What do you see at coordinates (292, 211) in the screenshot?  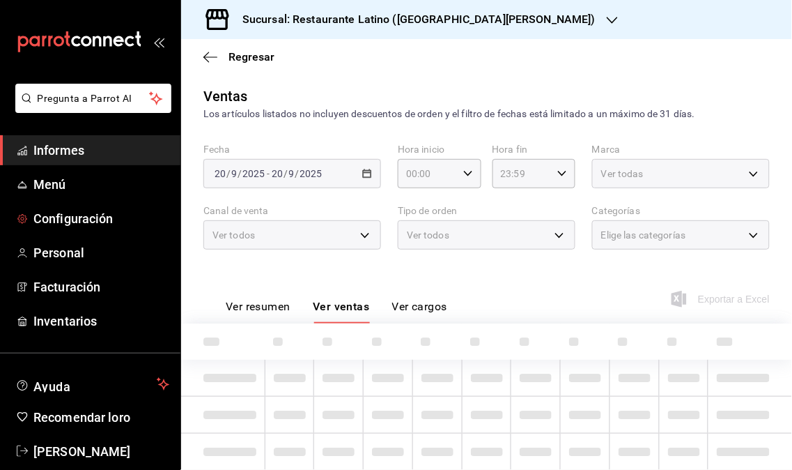 I see `label: Canal de venta` at bounding box center [292, 211].